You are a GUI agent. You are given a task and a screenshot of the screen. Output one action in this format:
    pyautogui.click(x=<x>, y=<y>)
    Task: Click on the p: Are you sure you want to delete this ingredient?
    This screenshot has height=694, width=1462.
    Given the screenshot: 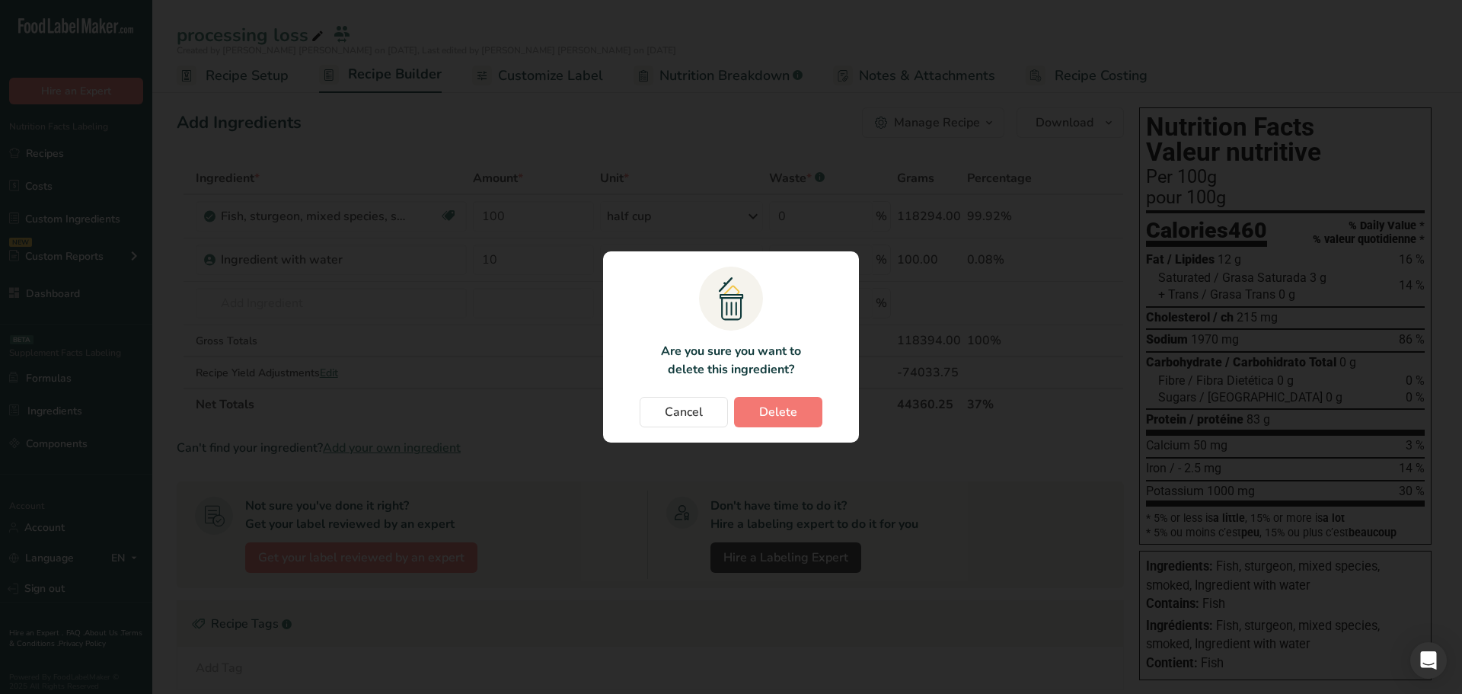 What is the action you would take?
    pyautogui.click(x=730, y=360)
    